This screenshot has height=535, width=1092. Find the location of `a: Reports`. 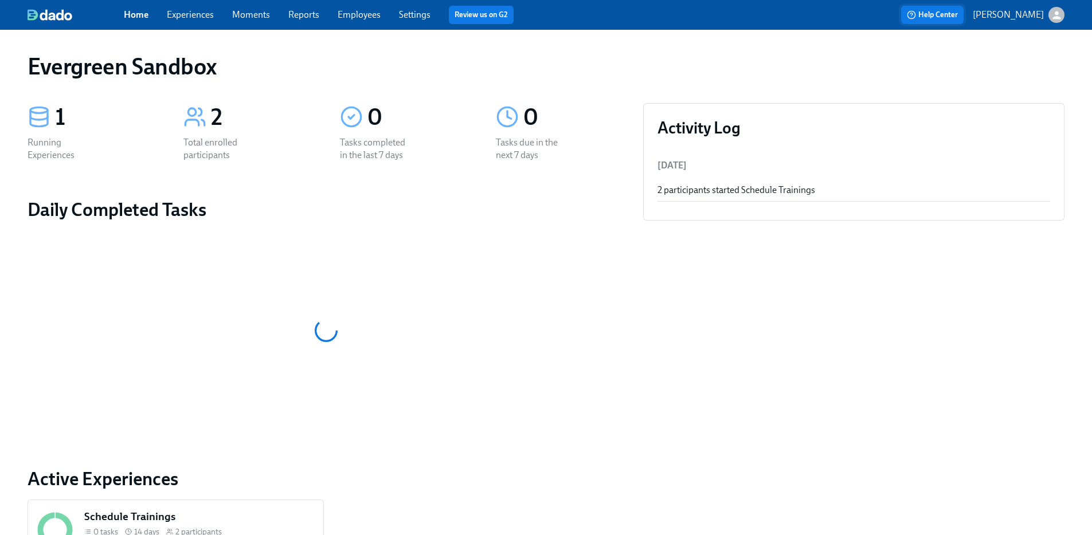

a: Reports is located at coordinates (304, 14).